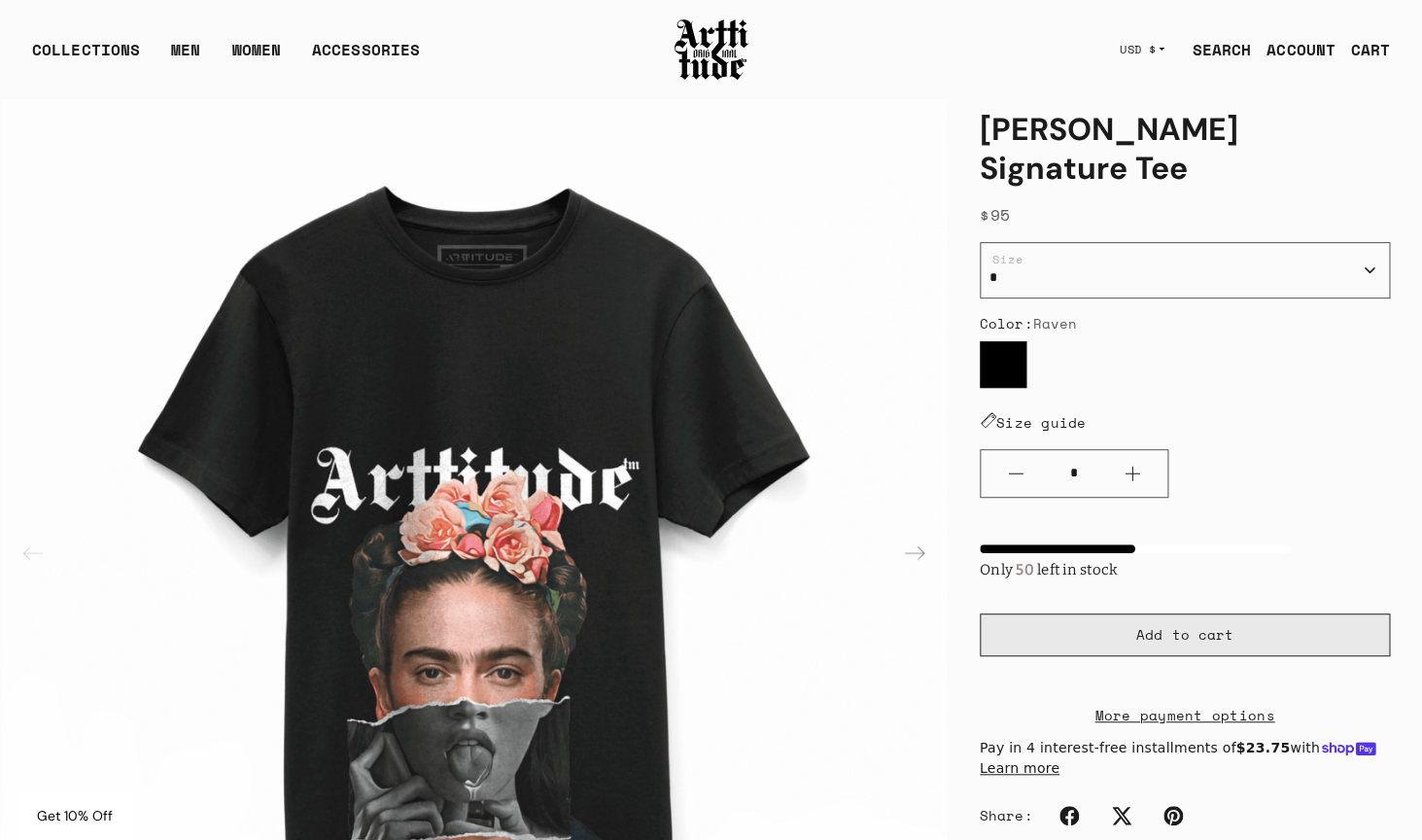 Image resolution: width=1422 pixels, height=840 pixels. What do you see at coordinates (1185, 323) in the screenshot?
I see `div: Color:` at bounding box center [1185, 323].